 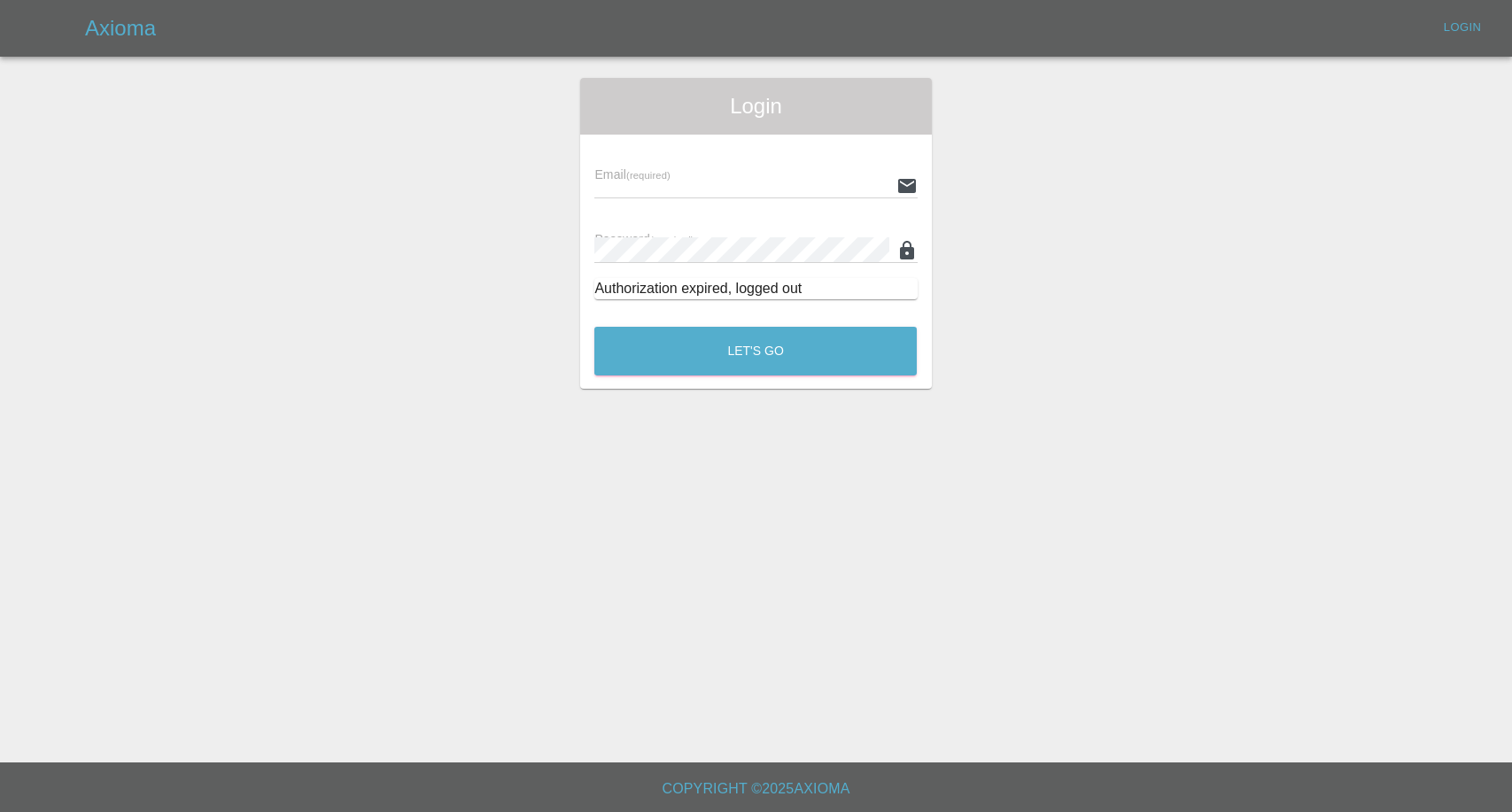 I want to click on span: Email, so click(x=631, y=175).